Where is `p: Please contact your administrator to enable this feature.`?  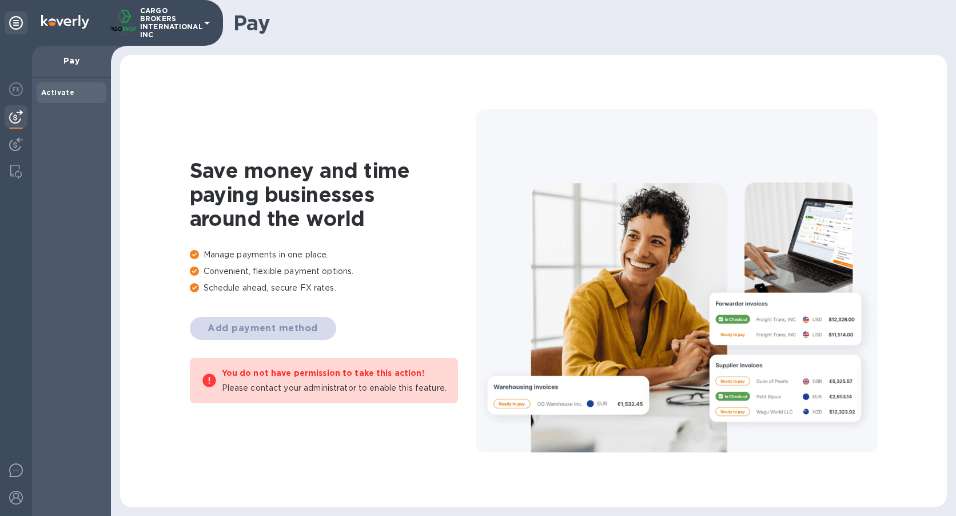
p: Please contact your administrator to enable this feature. is located at coordinates (334, 388).